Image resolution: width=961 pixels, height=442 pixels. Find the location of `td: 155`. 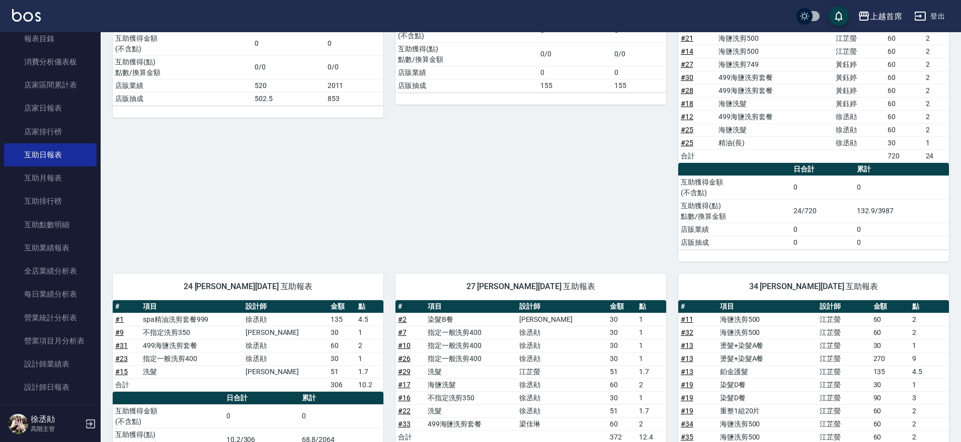

td: 155 is located at coordinates (639, 86).